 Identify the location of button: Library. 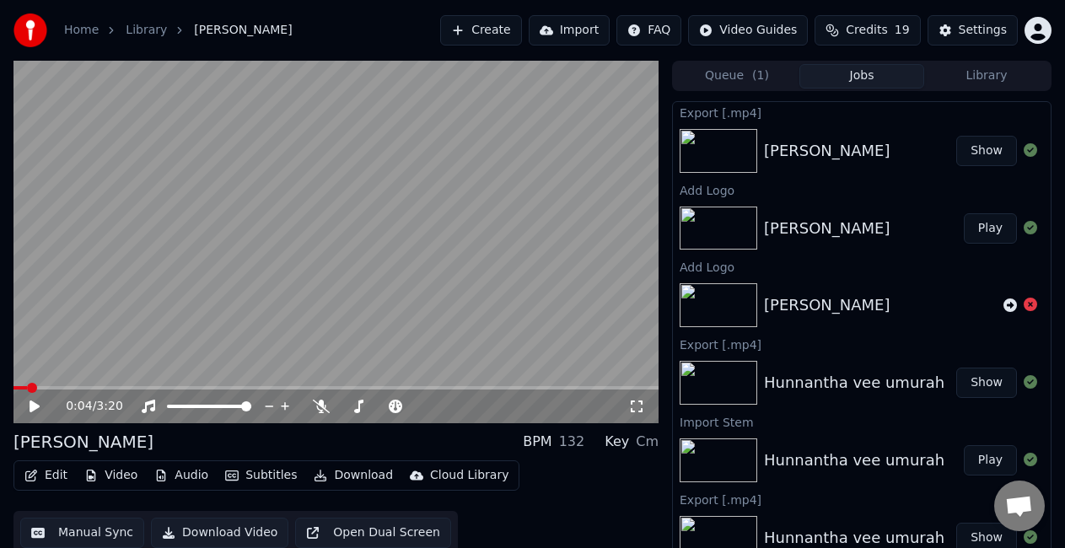
(987, 76).